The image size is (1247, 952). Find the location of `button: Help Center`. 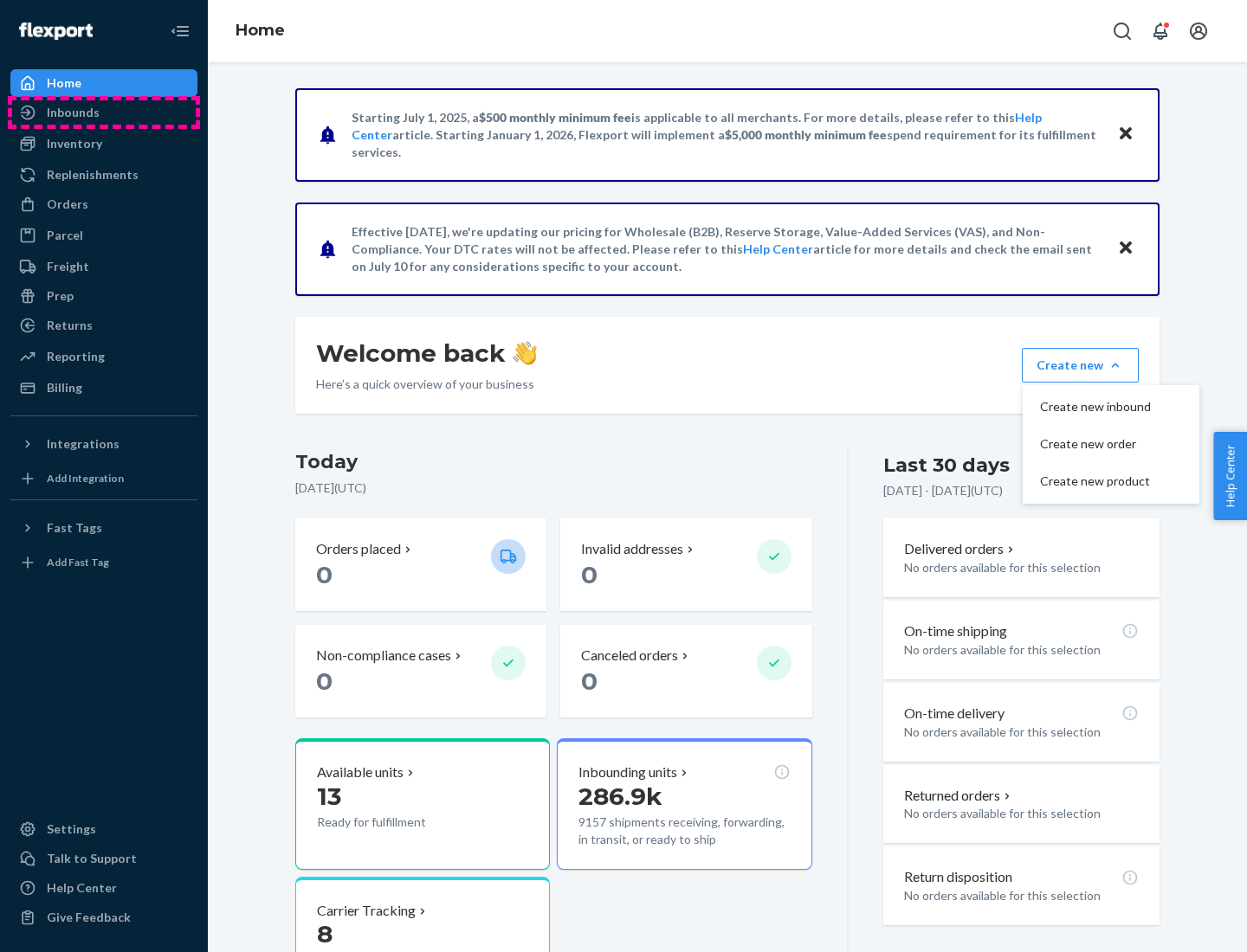

button: Help Center is located at coordinates (1229, 476).